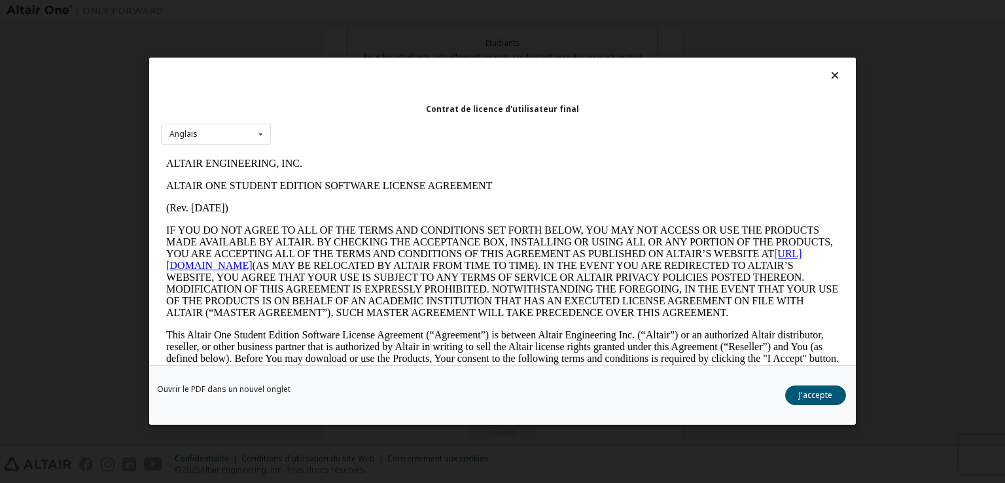 The height and width of the screenshot is (483, 1005). Describe the element at coordinates (224, 389) in the screenshot. I see `font: Ouvrir le PDF dans un nouvel onglet` at that location.